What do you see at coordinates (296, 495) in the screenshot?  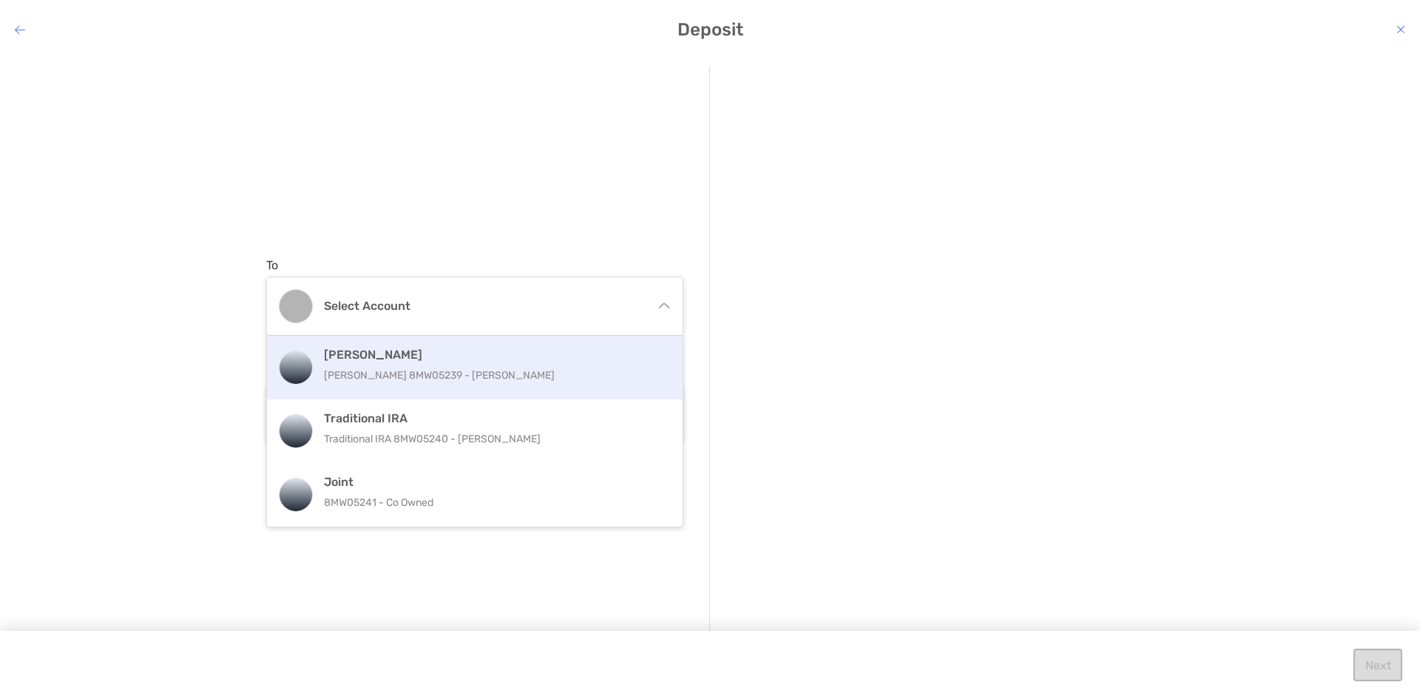 I see `img: Joint` at bounding box center [296, 495].